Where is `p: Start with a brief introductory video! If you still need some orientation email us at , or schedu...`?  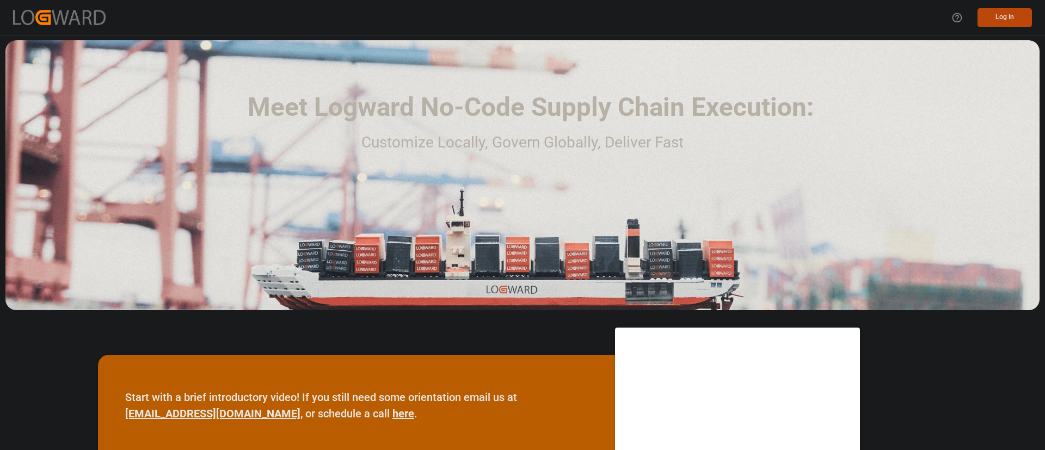
p: Start with a brief introductory video! If you still need some orientation email us at , or schedu... is located at coordinates (357, 406).